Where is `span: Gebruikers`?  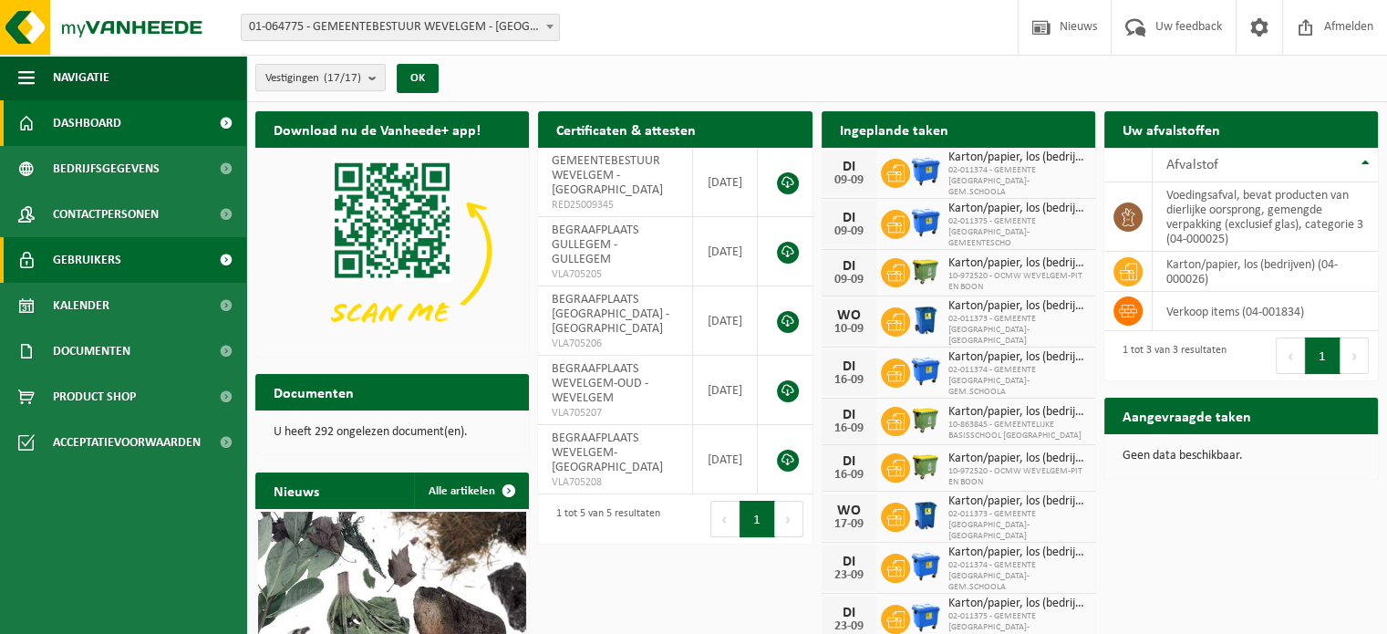 span: Gebruikers is located at coordinates (87, 260).